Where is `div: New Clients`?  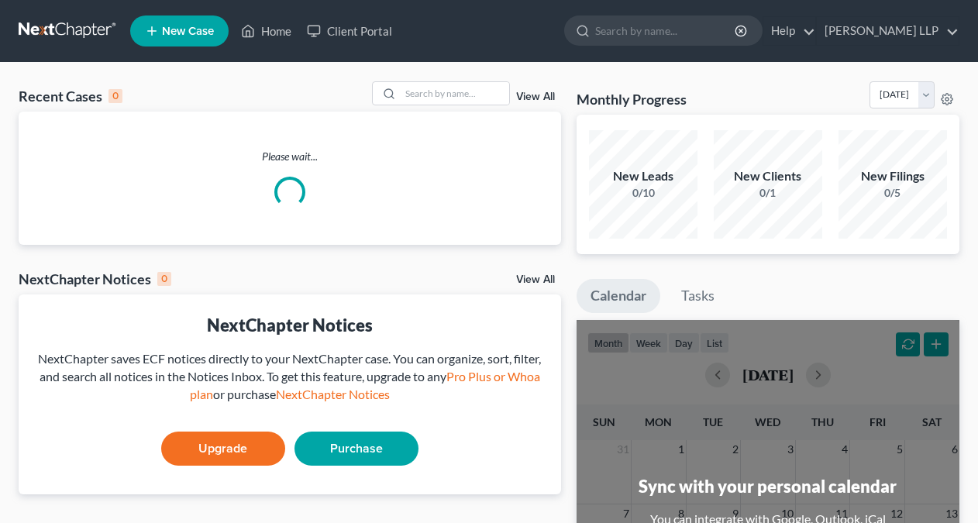
div: New Clients is located at coordinates (768, 176).